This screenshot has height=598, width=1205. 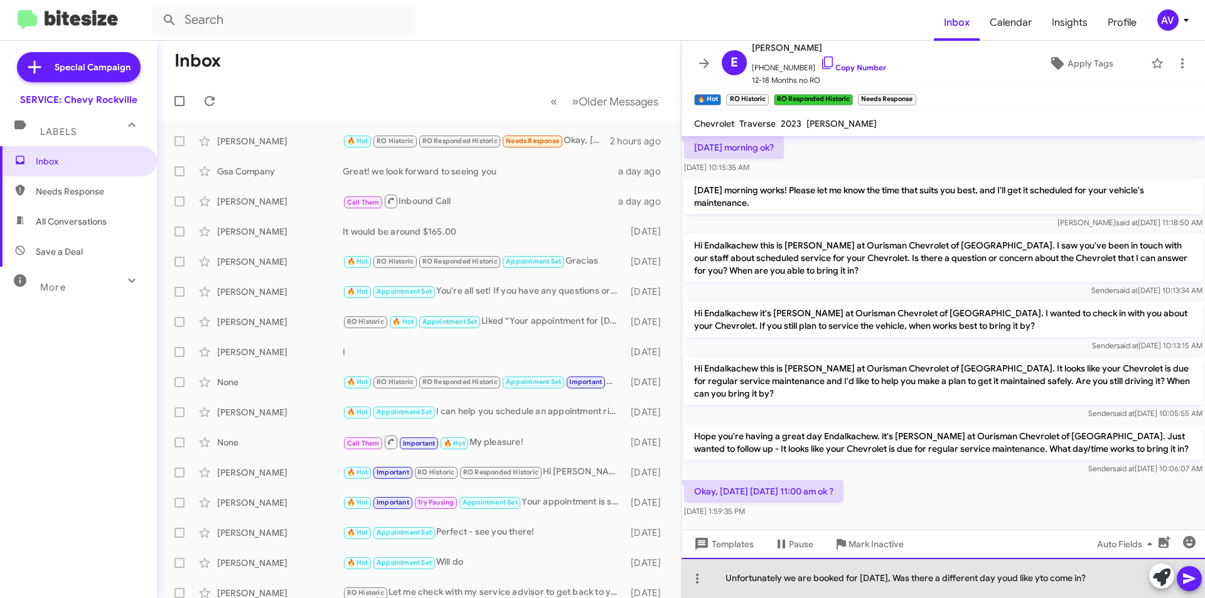 I want to click on a: Inbox, so click(x=956, y=23).